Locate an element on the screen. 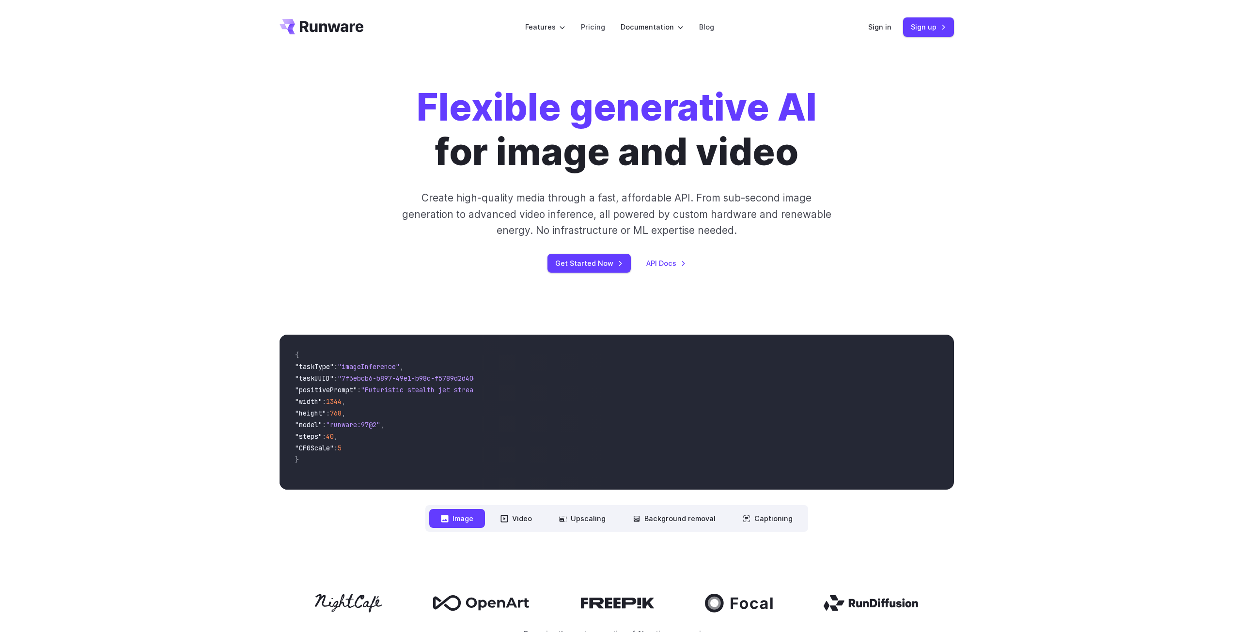 Image resolution: width=1233 pixels, height=632 pixels. p: Create high-quality media through a fast, affordable API. From sub-second image generation to adv... is located at coordinates (616, 214).